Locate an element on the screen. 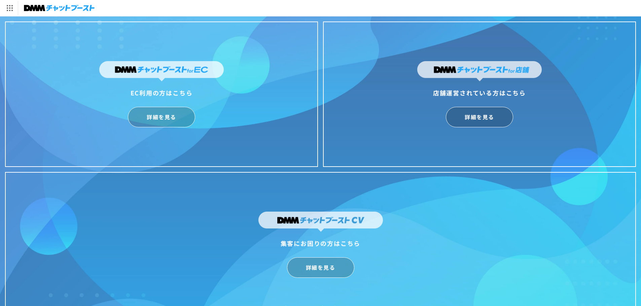 The height and width of the screenshot is (306, 641). img: サービス is located at coordinates (9, 8).